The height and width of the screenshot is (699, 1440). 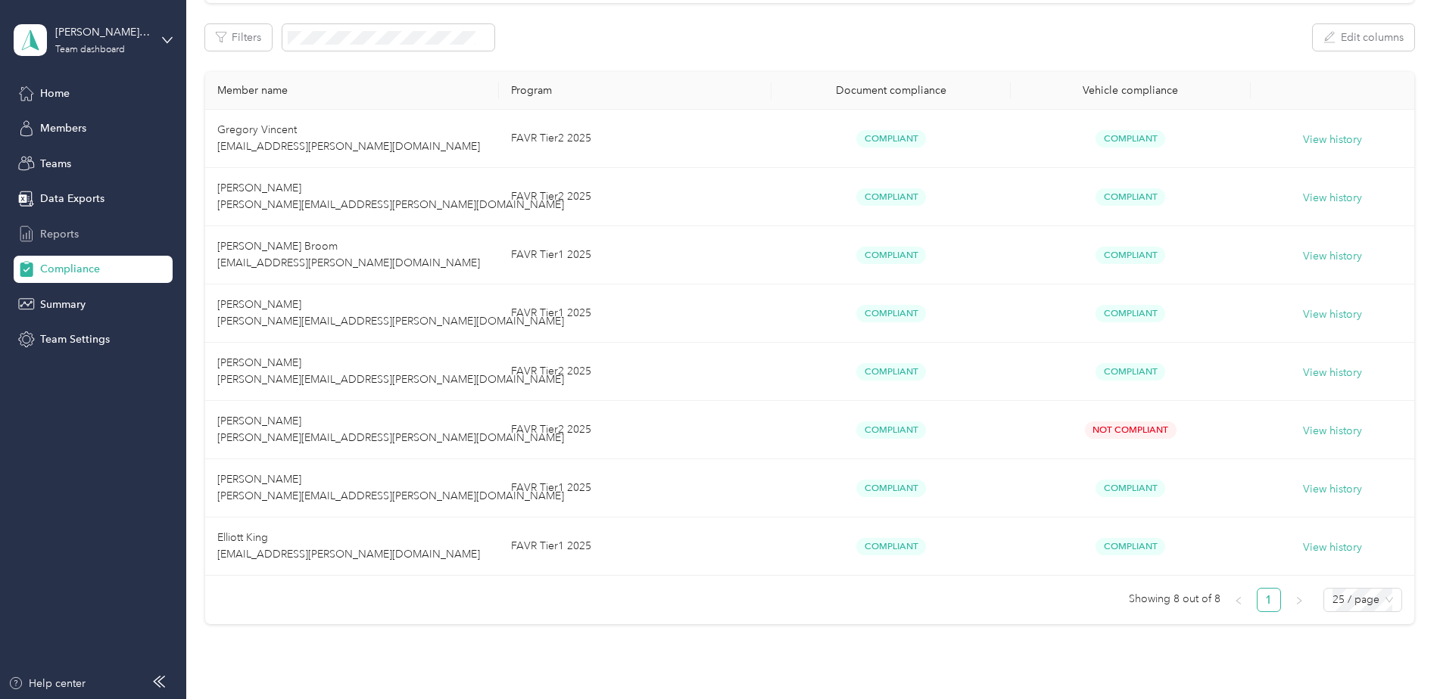 What do you see at coordinates (352, 91) in the screenshot?
I see `th: Member name` at bounding box center [352, 91].